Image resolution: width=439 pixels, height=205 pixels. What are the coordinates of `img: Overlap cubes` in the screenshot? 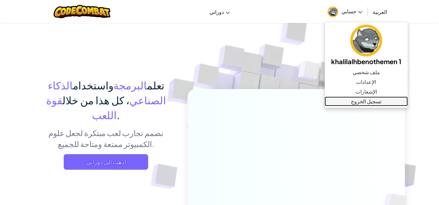 It's located at (309, 72).